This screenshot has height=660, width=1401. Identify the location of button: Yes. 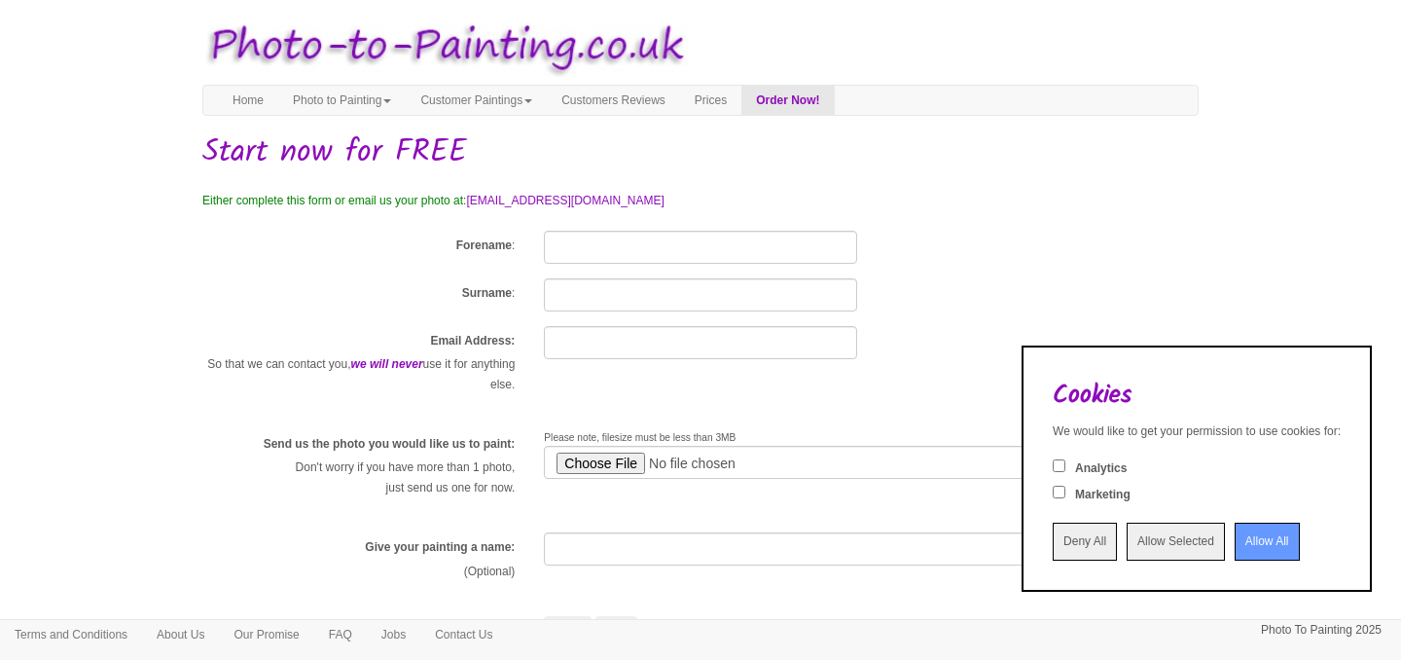
(567, 632).